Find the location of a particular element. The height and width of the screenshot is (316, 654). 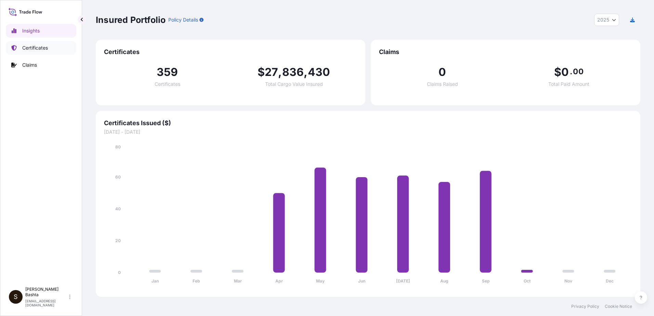

span: 00 is located at coordinates (578, 72).